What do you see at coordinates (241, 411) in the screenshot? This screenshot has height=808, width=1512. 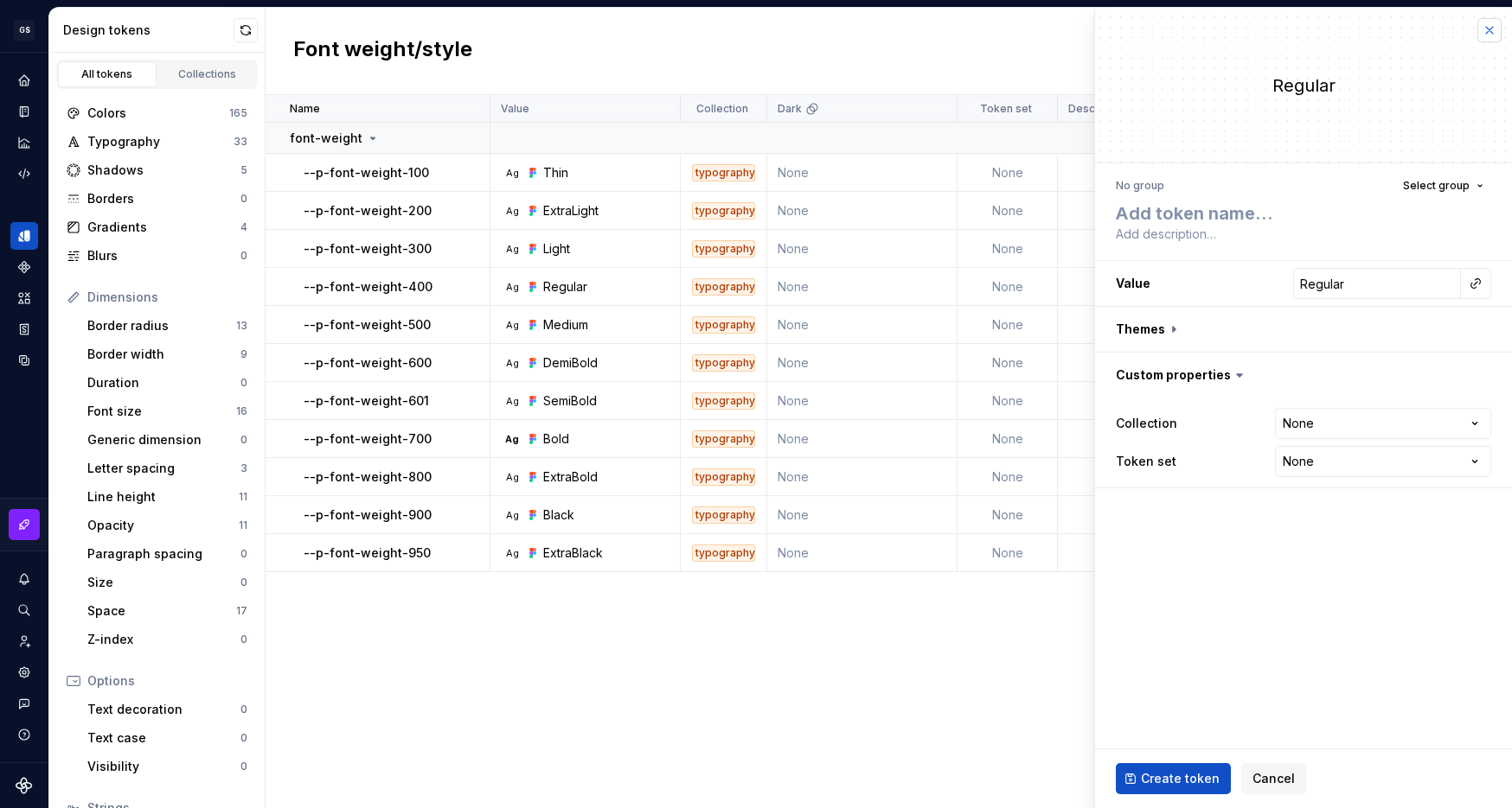 I see `div: 16` at bounding box center [241, 411].